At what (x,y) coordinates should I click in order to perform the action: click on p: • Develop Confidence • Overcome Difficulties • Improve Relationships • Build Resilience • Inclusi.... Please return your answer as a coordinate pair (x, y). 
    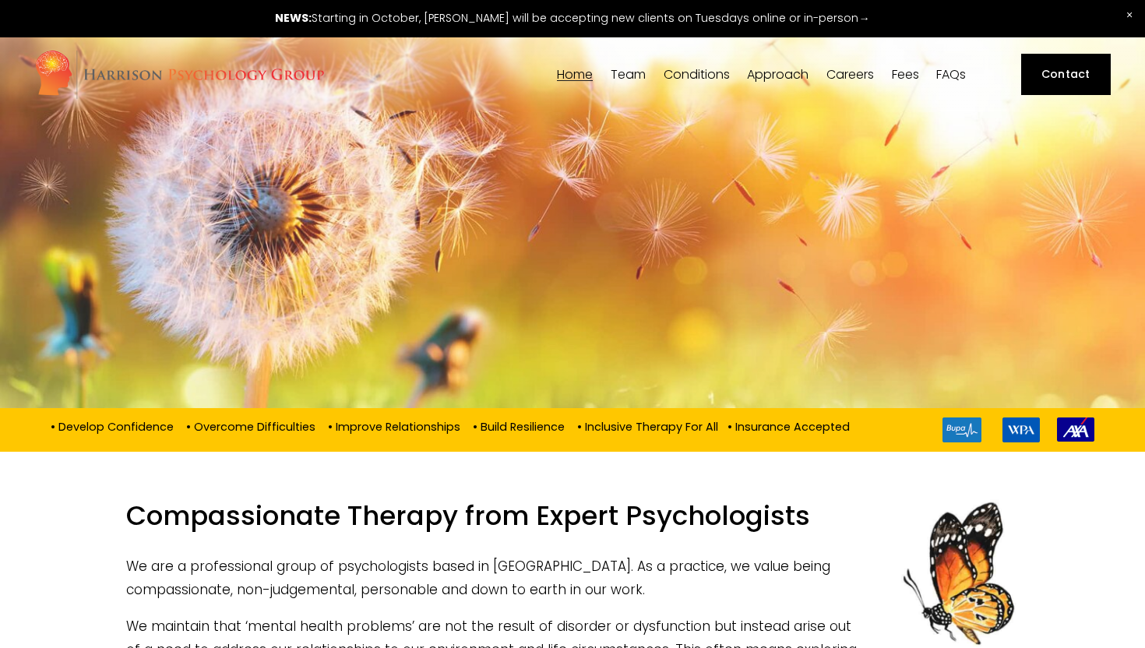
    Looking at the image, I should click on (450, 426).